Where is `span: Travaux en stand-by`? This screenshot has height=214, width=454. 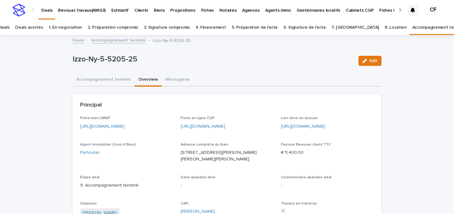
span: Travaux en stand-by is located at coordinates (299, 204).